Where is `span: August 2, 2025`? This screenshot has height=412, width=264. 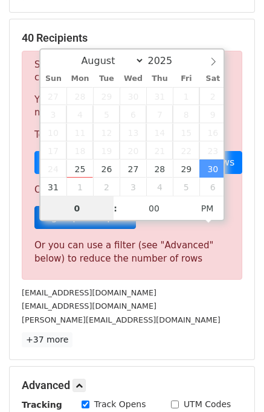
span: August 2, 2025 is located at coordinates (213, 96).